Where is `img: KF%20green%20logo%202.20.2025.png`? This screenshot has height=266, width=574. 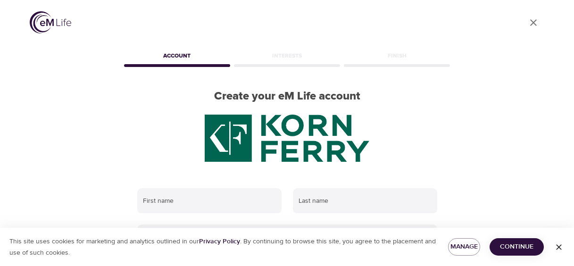 img: KF%20green%20logo%202.20.2025.png is located at coordinates (287, 138).